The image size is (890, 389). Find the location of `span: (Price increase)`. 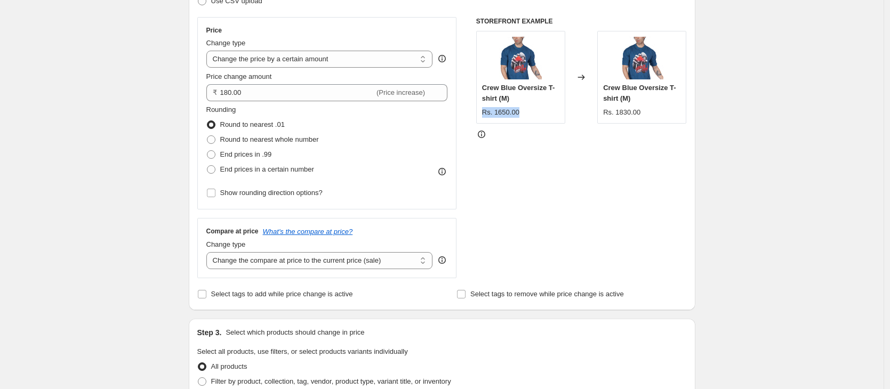

span: (Price increase) is located at coordinates (401, 92).